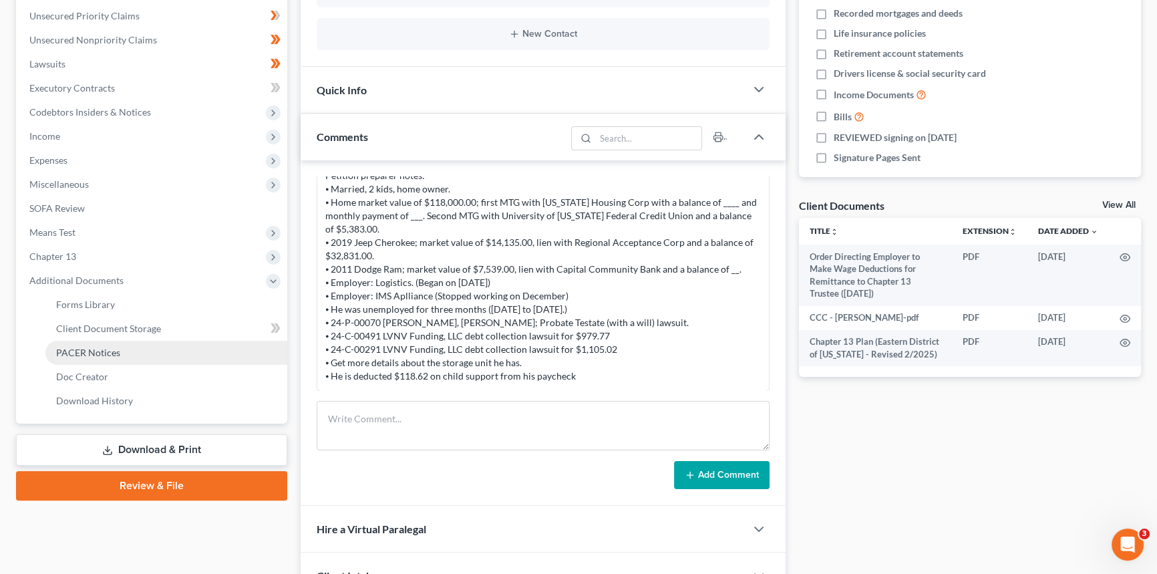  What do you see at coordinates (342, 136) in the screenshot?
I see `span: Comments` at bounding box center [342, 136].